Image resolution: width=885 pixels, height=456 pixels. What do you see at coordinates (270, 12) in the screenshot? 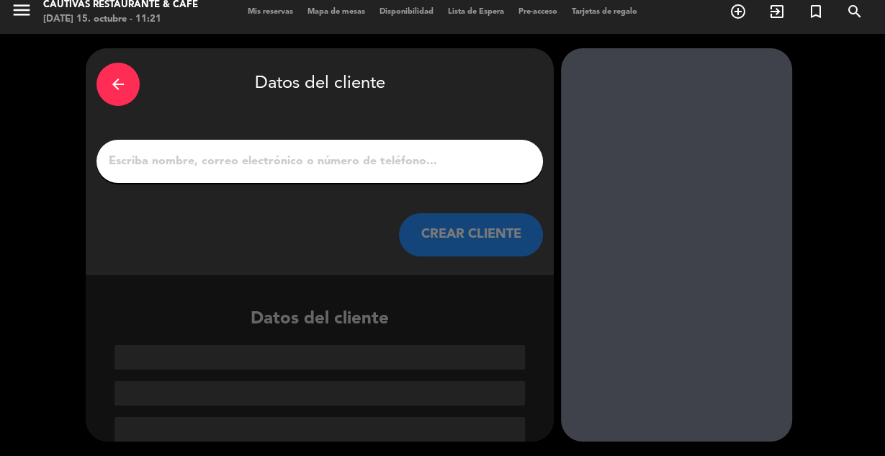
I see `span: Mis reservas` at bounding box center [270, 12].